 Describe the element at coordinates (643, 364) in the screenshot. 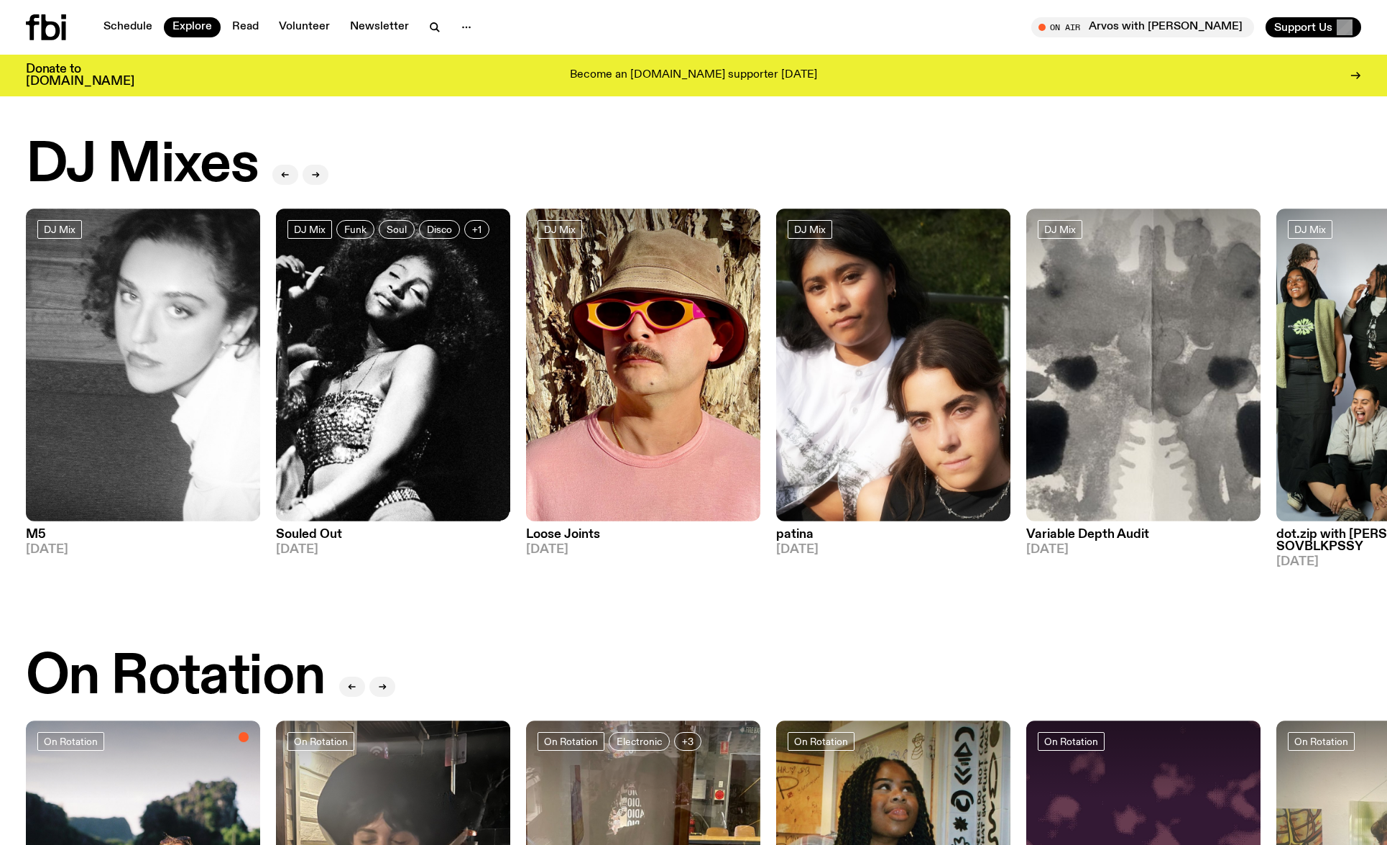

I see `img: Tyson stands in front of a paperbark tree wearing orange sunglasses, a suede bucket hat and a pin...` at that location.